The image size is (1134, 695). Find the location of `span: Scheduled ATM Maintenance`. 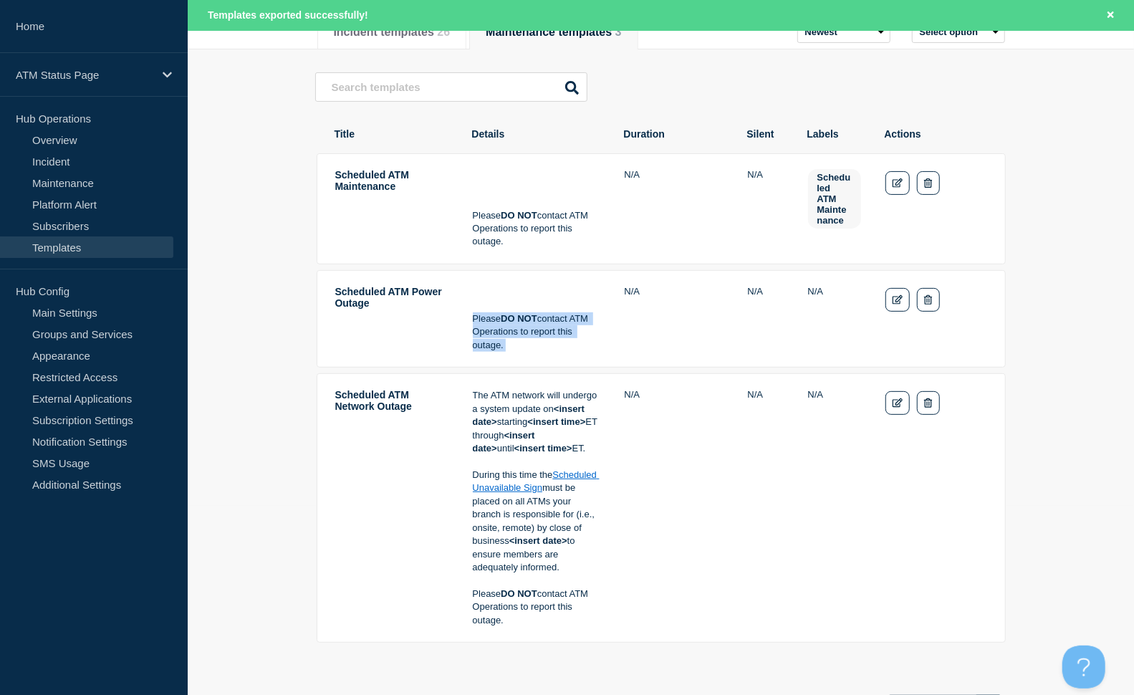

span: Scheduled ATM Maintenance is located at coordinates (835, 199).